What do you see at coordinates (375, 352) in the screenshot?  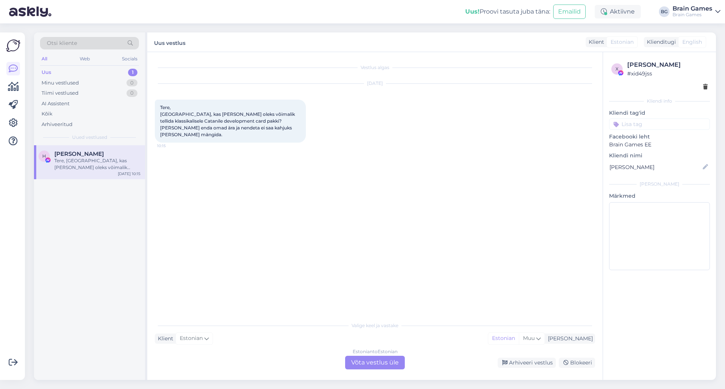 I see `div: Estonian to Estonian` at bounding box center [375, 352].